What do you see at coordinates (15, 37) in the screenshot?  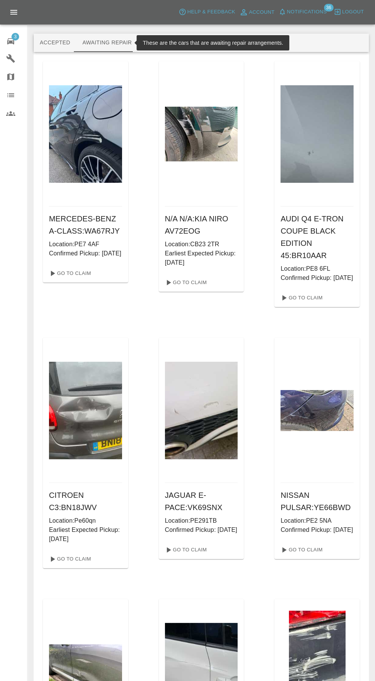 I see `span: 3` at bounding box center [15, 37].